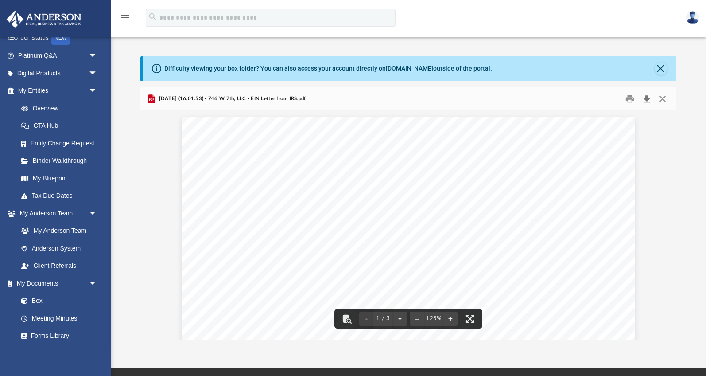 This screenshot has width=706, height=376. I want to click on a: Box, so click(57, 301).